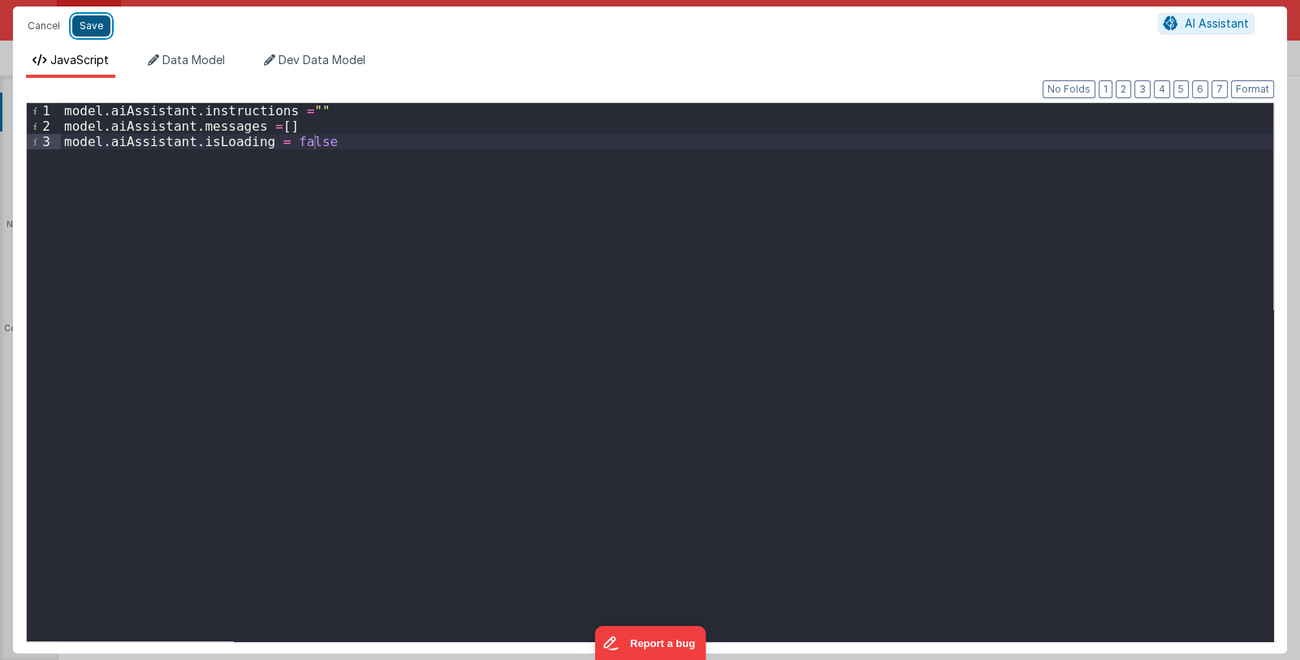 The image size is (1300, 660). I want to click on div: 2, so click(44, 126).